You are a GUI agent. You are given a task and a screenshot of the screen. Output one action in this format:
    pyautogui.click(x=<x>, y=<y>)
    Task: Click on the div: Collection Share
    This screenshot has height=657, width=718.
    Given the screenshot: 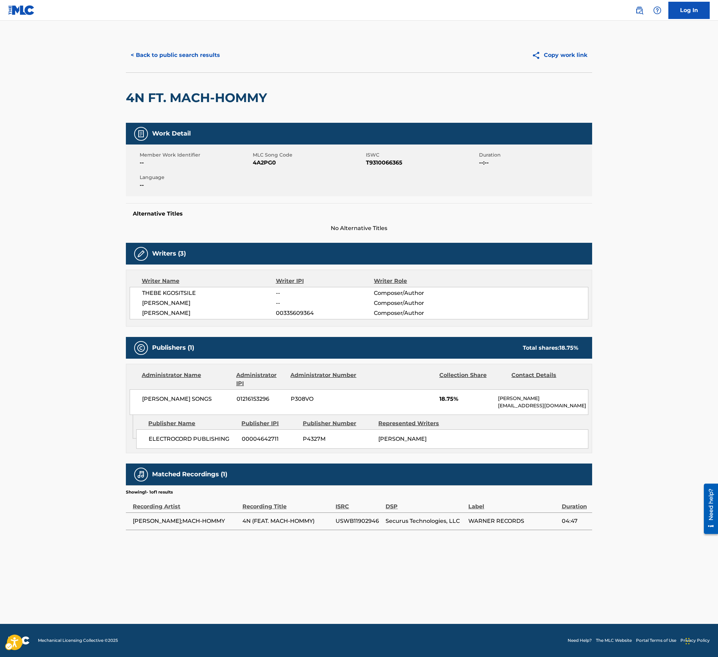 What is the action you would take?
    pyautogui.click(x=473, y=379)
    